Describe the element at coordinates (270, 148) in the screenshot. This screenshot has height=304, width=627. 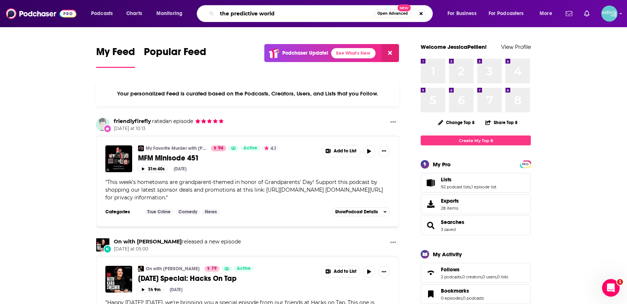
I see `button: 4.1` at that location.